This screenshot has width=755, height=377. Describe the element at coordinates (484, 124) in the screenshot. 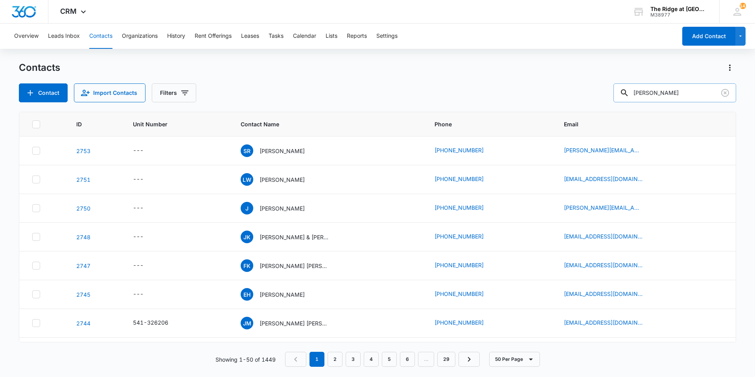

I see `span: Phone` at that location.